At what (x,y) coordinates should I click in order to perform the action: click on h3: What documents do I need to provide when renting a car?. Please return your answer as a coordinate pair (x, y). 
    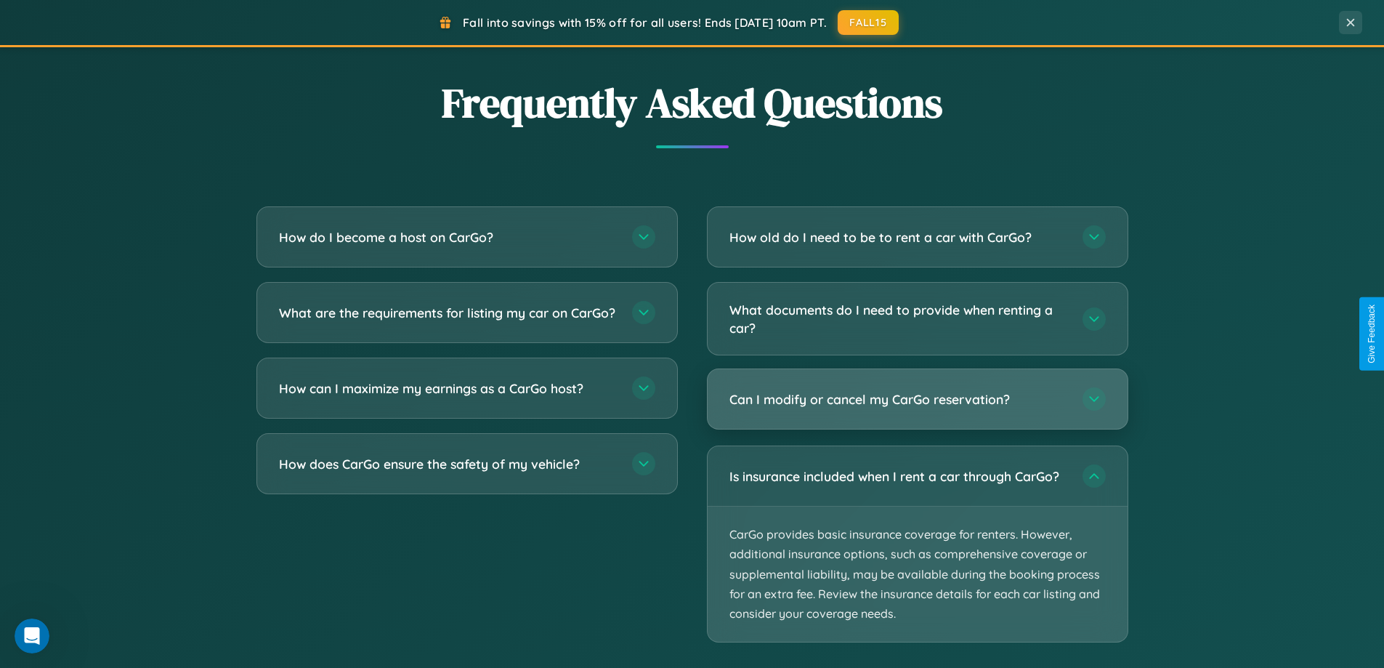
    Looking at the image, I should click on (899, 318).